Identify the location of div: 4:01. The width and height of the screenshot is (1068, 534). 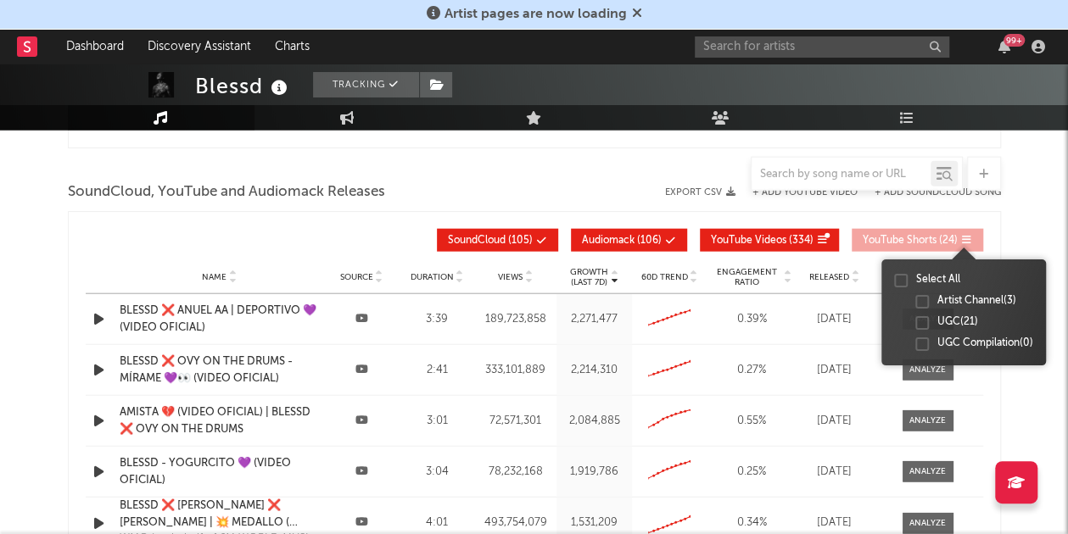
(437, 523).